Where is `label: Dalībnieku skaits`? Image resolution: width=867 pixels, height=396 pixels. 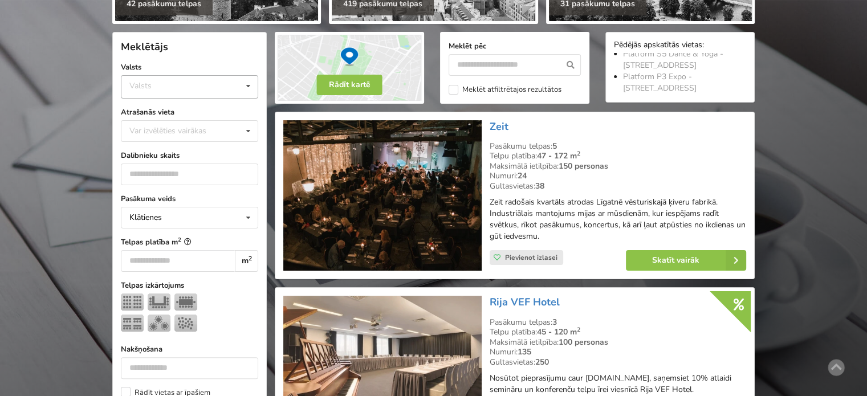
label: Dalībnieku skaits is located at coordinates (189, 156).